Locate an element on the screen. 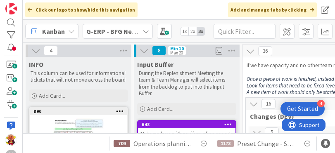  input: Quick Filter... is located at coordinates (245, 31).